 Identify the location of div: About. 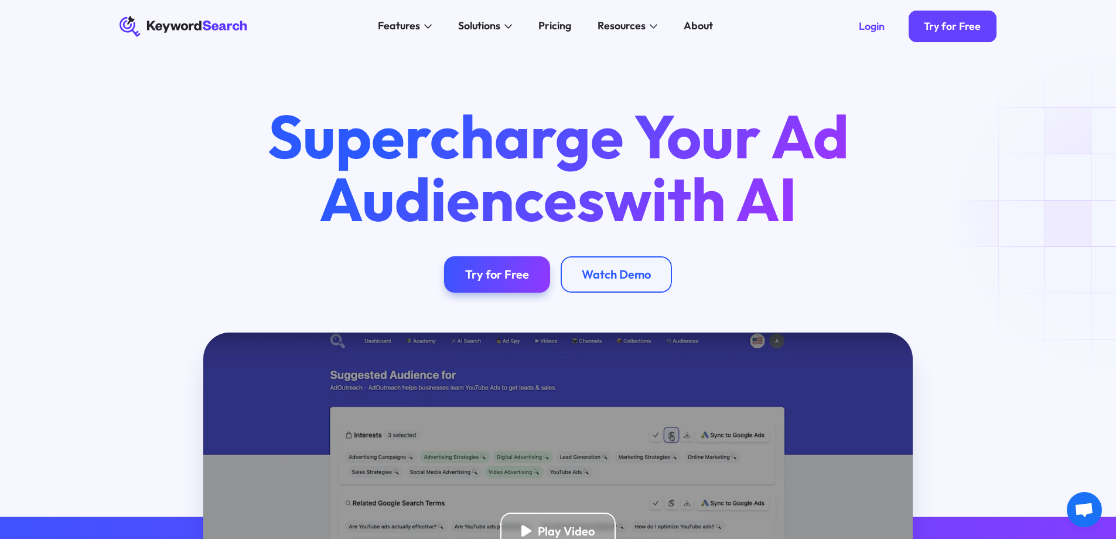
(699, 26).